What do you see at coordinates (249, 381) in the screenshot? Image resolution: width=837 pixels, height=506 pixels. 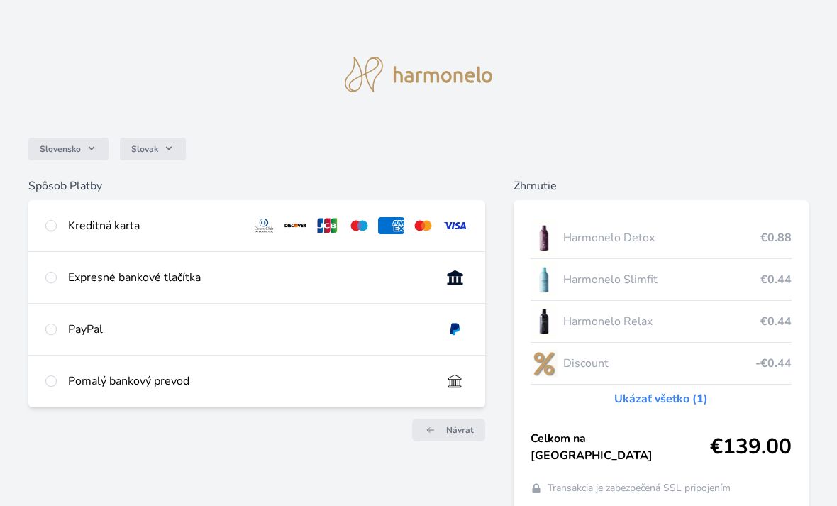 I see `div: Pomalý bankový prevod` at bounding box center [249, 381].